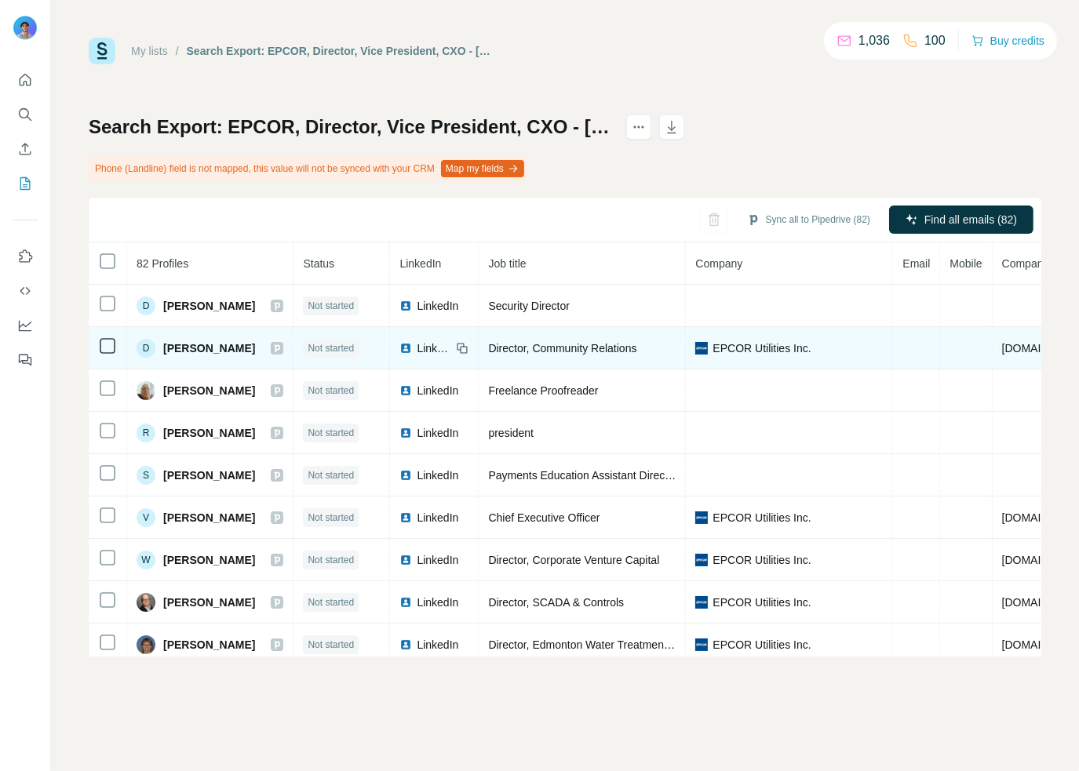 The height and width of the screenshot is (771, 1079). What do you see at coordinates (562, 348) in the screenshot?
I see `span: Director, Community Relations` at bounding box center [562, 348].